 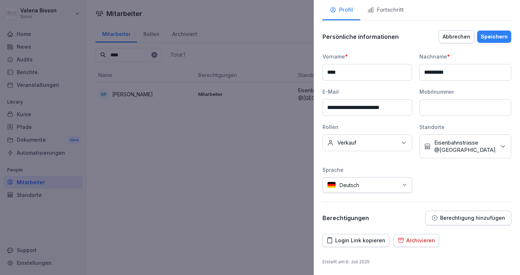 I want to click on p: Persönliche informationen, so click(x=360, y=37).